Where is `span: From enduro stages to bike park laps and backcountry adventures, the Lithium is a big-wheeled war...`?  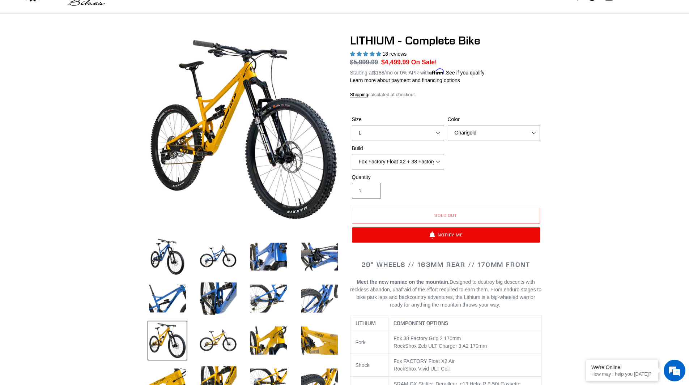 span: From enduro stages to bike park laps and backcountry adventures, the Lithium is a big-wheeled war... is located at coordinates (449, 297).